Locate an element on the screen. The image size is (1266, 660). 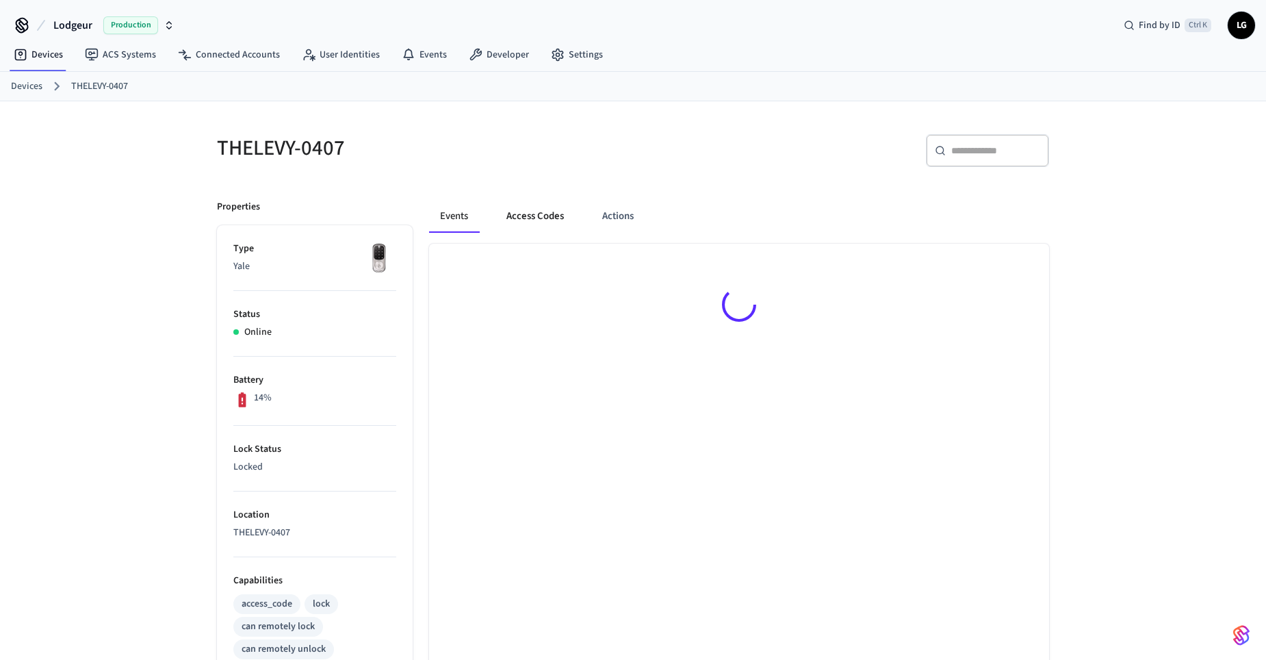
span: Find by ID is located at coordinates (1160, 25).